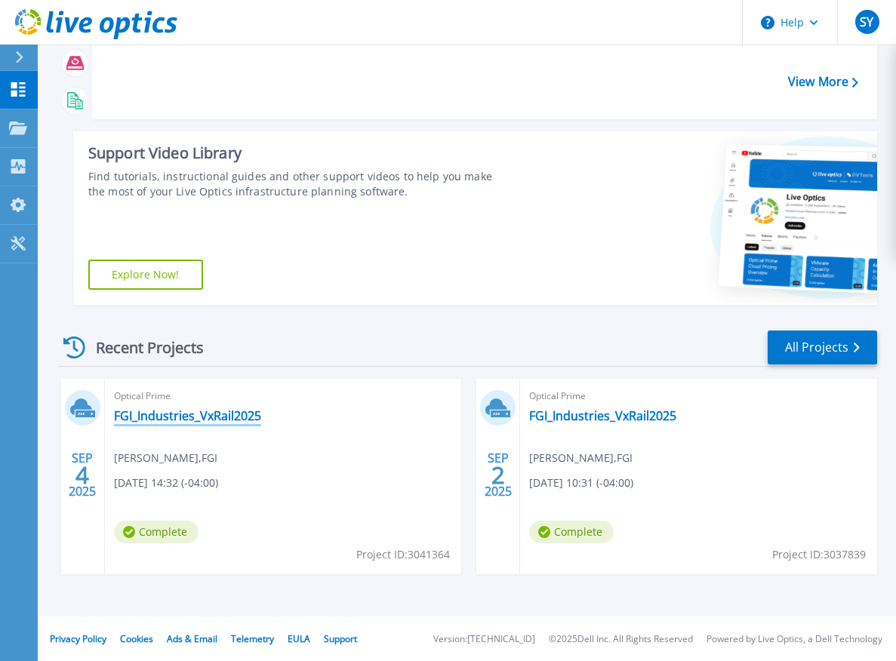  I want to click on div: Recent Projects, so click(141, 347).